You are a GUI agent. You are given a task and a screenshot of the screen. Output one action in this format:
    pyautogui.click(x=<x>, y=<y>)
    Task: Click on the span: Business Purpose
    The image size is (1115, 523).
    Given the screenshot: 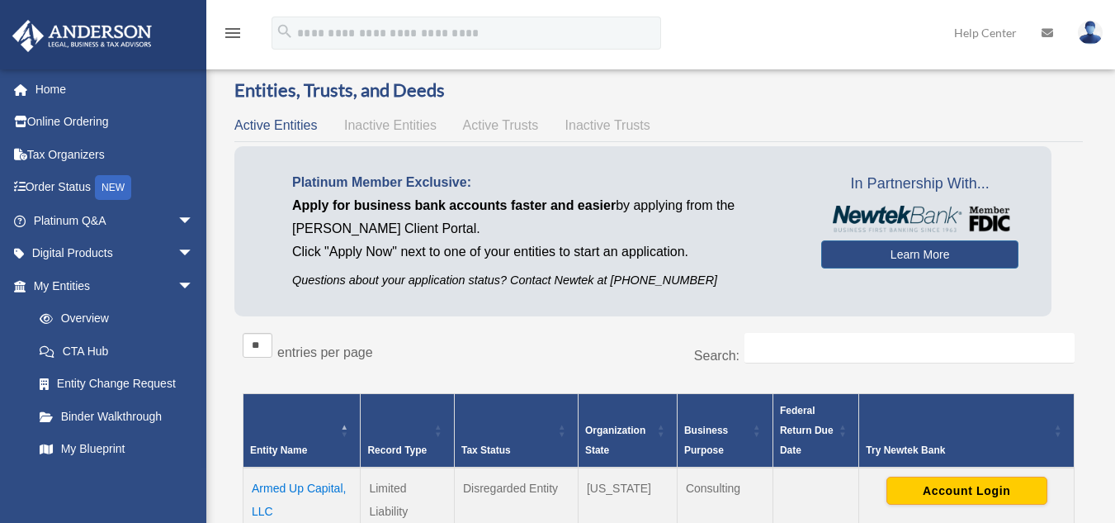 What is the action you would take?
    pyautogui.click(x=706, y=440)
    